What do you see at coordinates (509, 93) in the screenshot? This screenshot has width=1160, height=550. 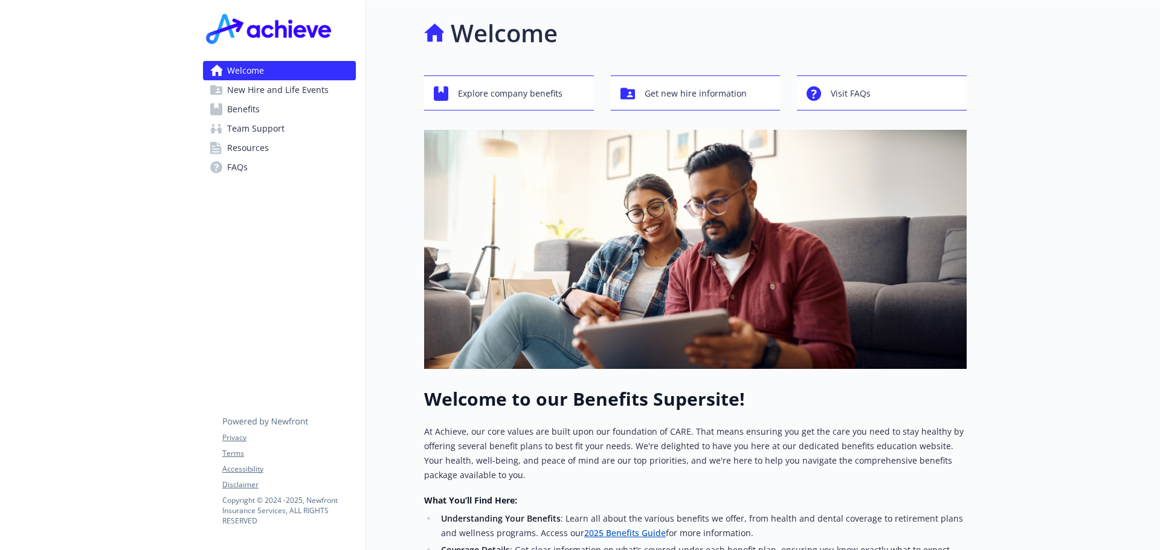 I see `button: Explore company benefits` at bounding box center [509, 93].